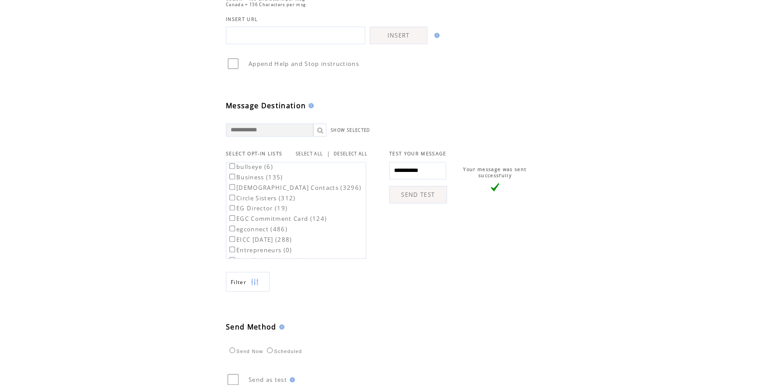 The image size is (782, 391). Describe the element at coordinates (250, 167) in the screenshot. I see `label: bullseye (6)` at that location.